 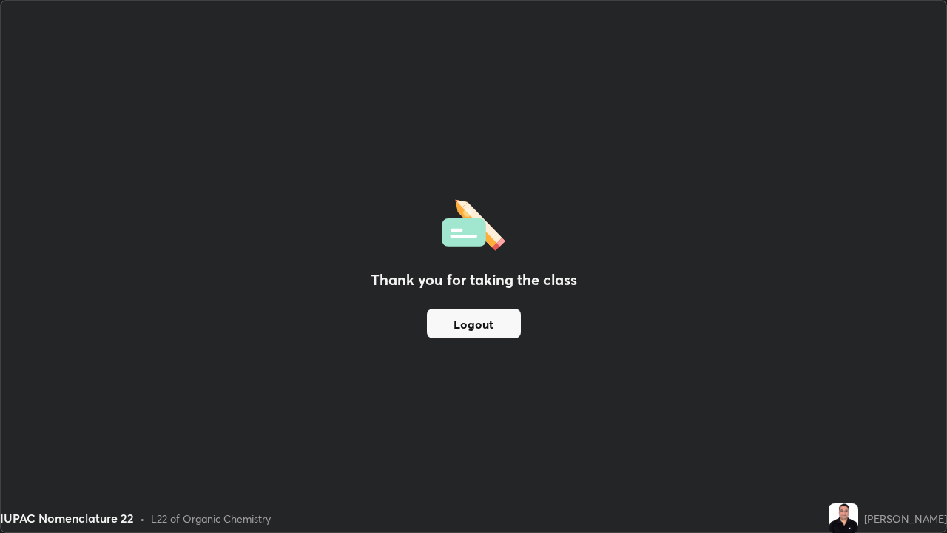 I want to click on button: Logout, so click(x=473, y=323).